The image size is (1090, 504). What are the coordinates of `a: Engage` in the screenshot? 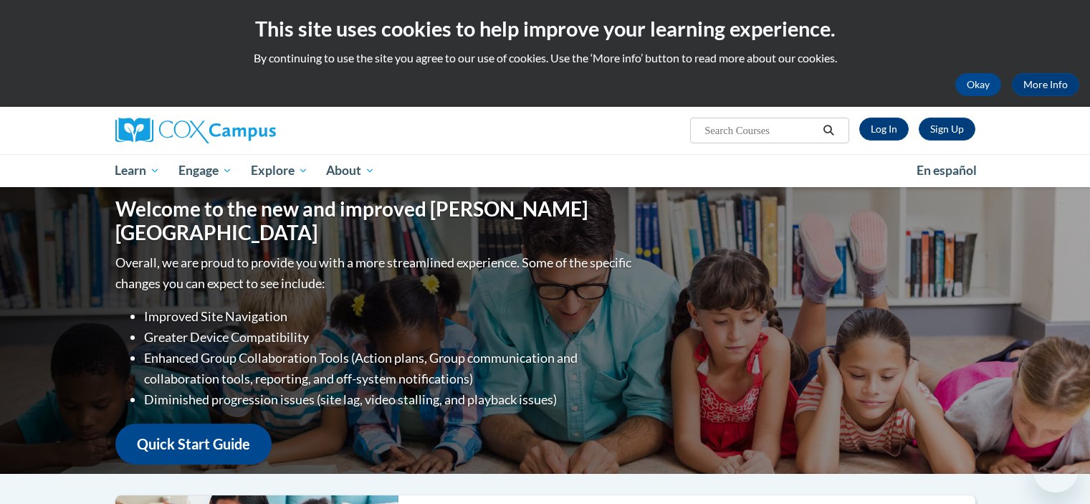 It's located at (205, 171).